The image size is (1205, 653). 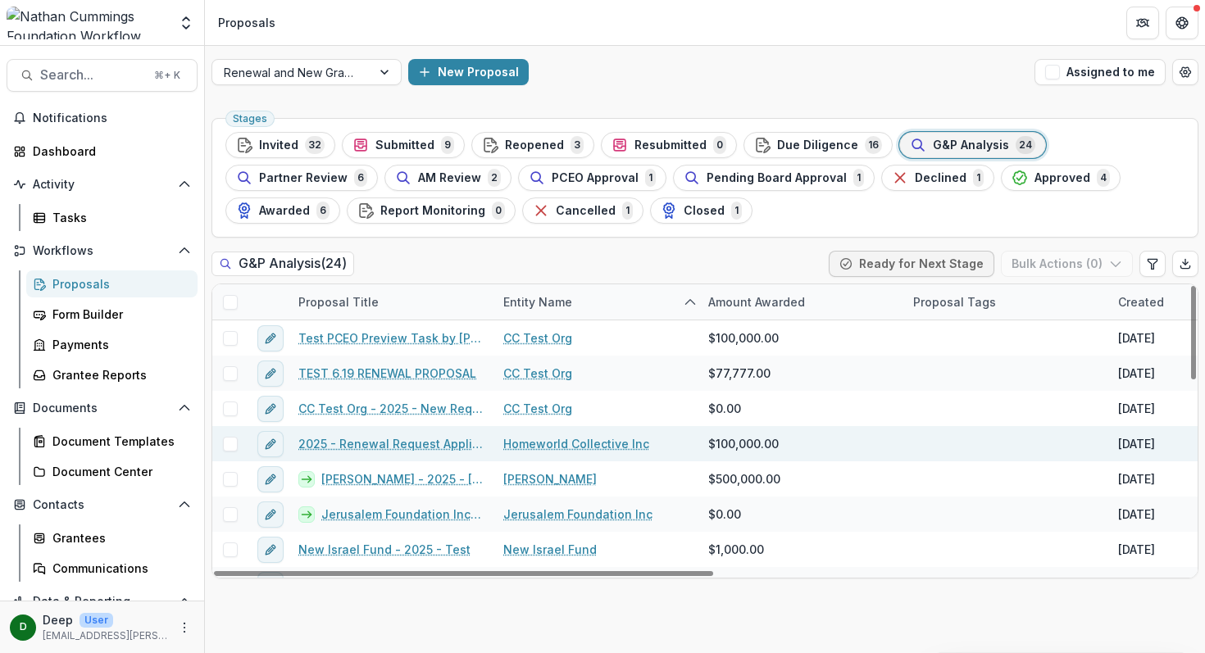 I want to click on button: Open Contacts, so click(x=102, y=505).